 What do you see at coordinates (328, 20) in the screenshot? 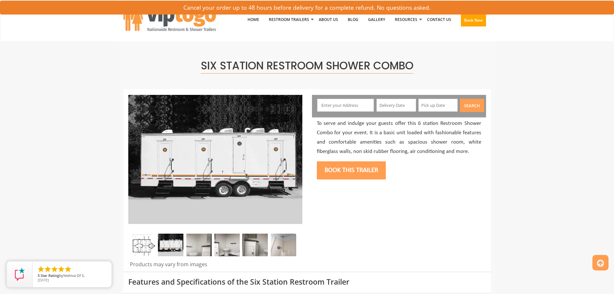
I see `a: About Us` at bounding box center [328, 20].